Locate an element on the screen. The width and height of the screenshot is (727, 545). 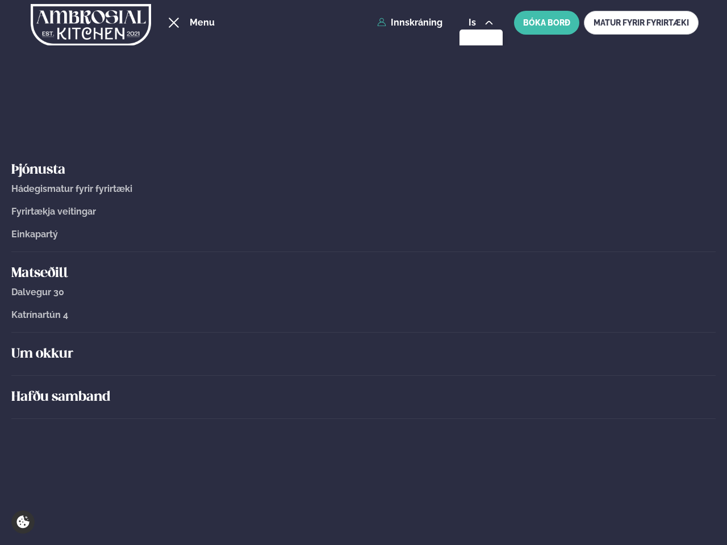
h5: Um okkur is located at coordinates (363, 354).